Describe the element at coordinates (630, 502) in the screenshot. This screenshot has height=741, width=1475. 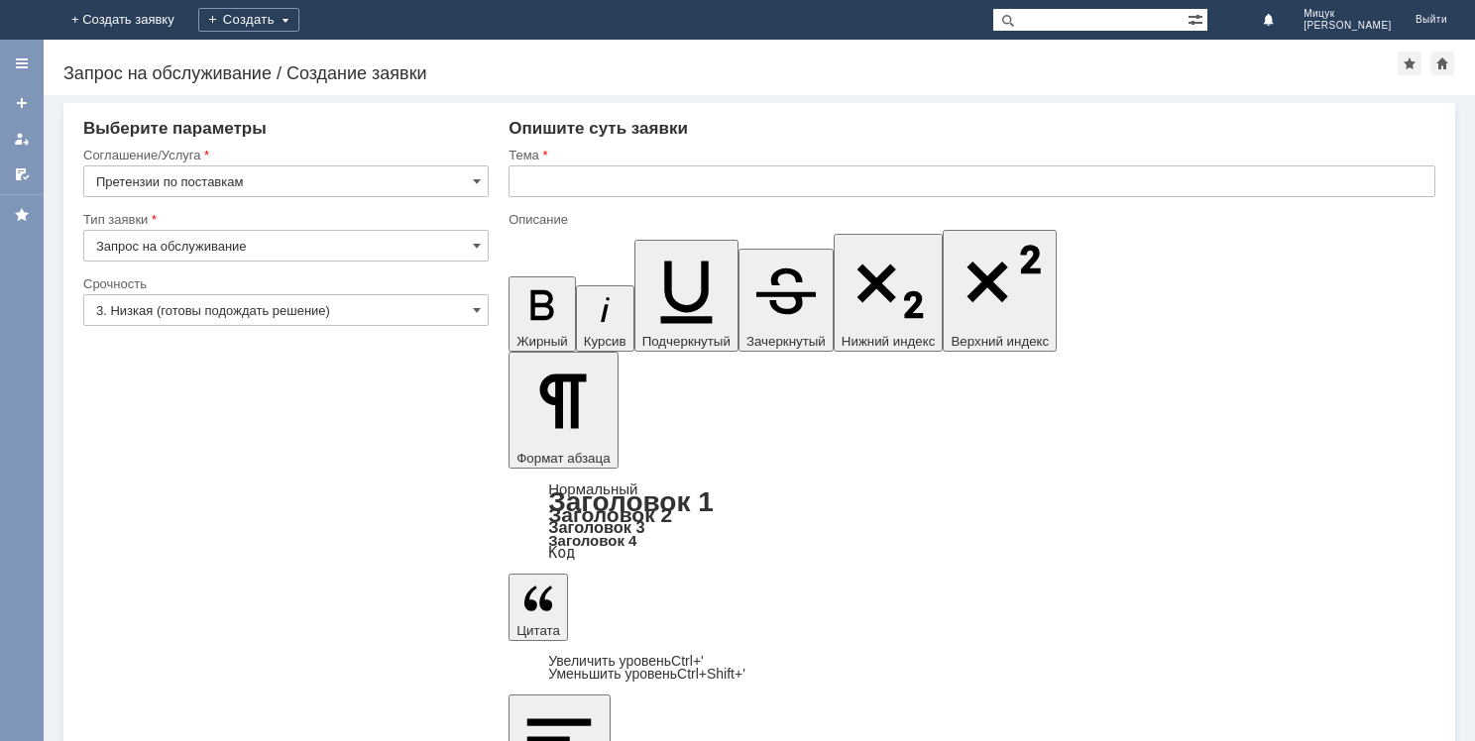
I see `a: Заголовок 1` at that location.